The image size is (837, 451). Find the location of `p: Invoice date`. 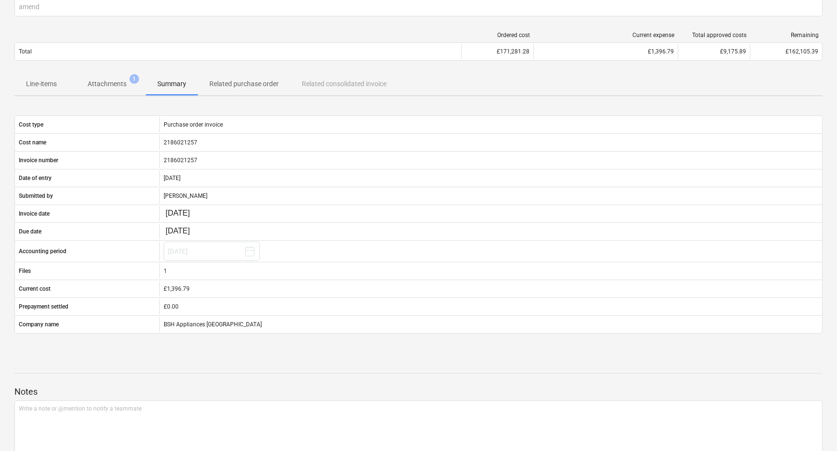

p: Invoice date is located at coordinates (34, 214).